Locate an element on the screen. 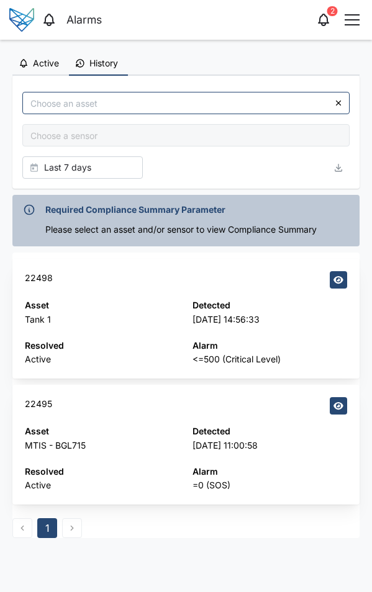 The image size is (372, 592). div: MTIS - BGL715 is located at coordinates (55, 445).